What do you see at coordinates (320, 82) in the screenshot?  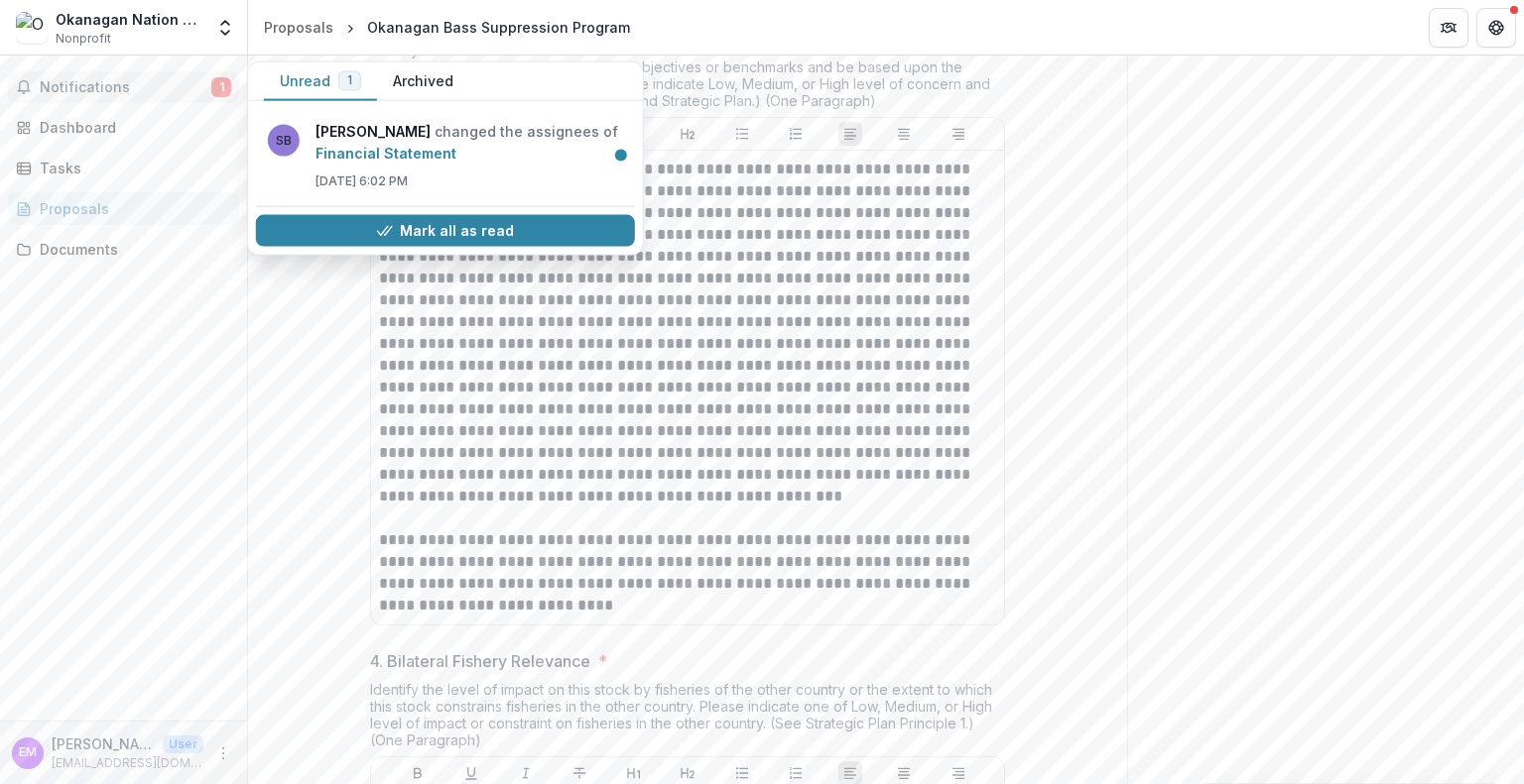 I see `button: Unread` at bounding box center [320, 82].